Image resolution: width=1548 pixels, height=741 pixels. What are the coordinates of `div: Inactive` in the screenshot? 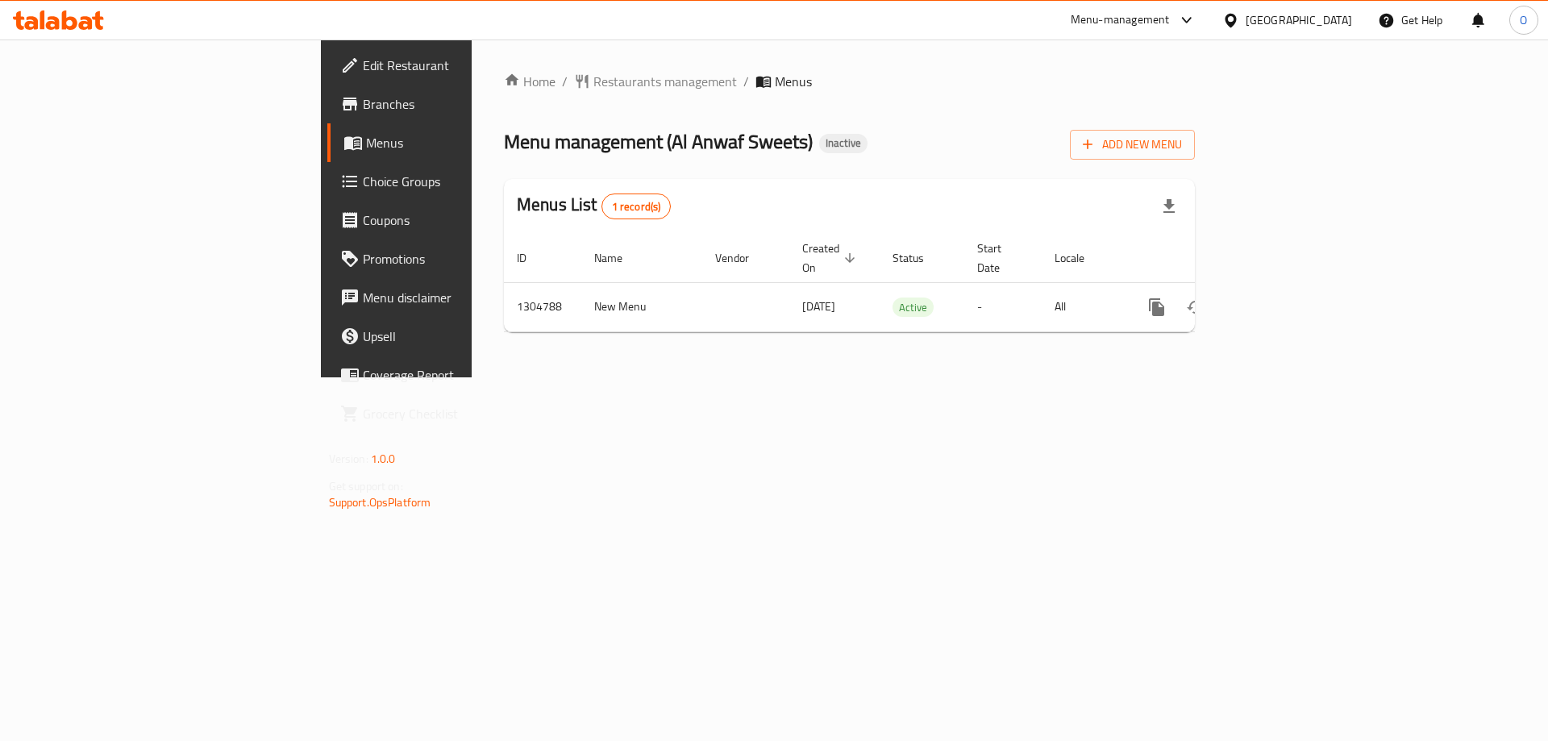 It's located at (843, 144).